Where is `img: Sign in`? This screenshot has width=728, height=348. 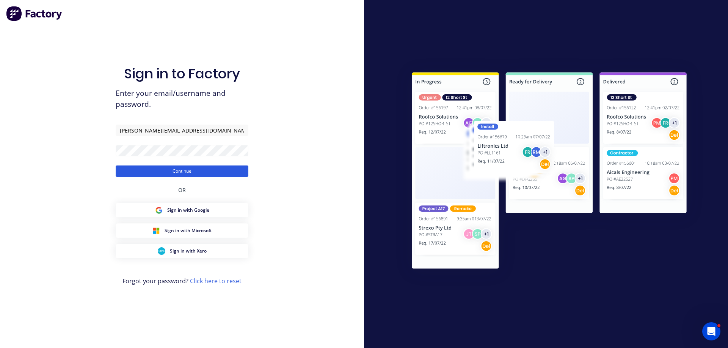 img: Sign in is located at coordinates (549, 172).